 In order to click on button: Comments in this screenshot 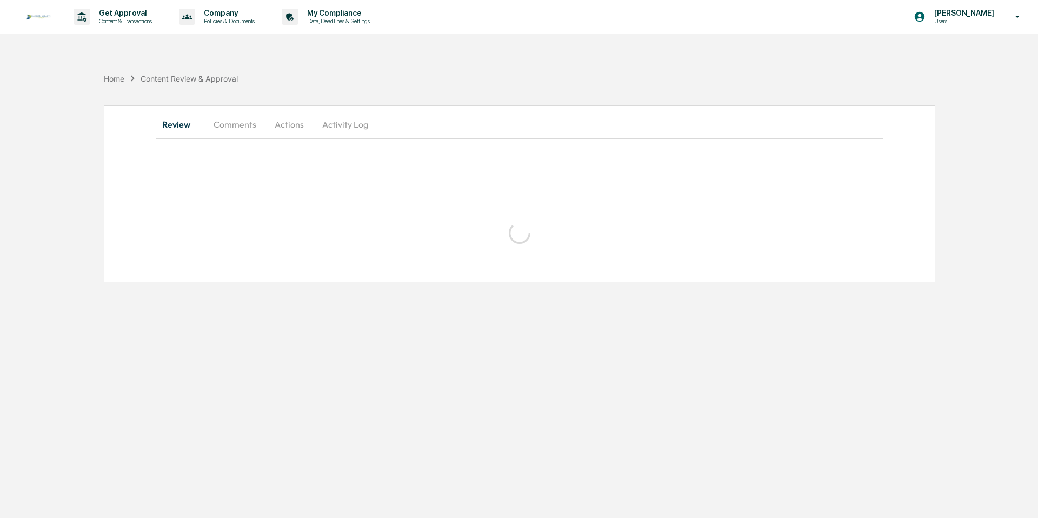, I will do `click(235, 124)`.